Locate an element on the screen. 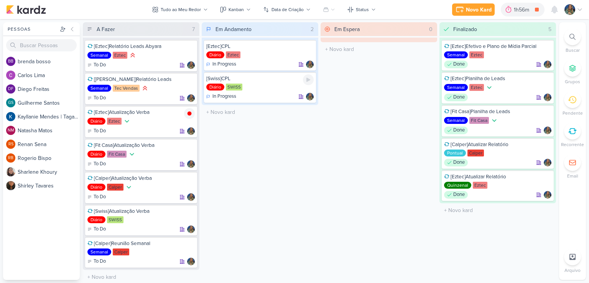 The height and width of the screenshot is (283, 589). div: [Swiss]CPL is located at coordinates (260, 79).